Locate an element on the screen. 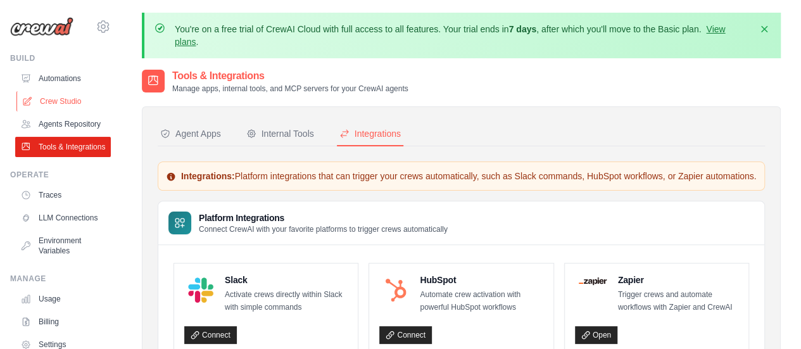 The height and width of the screenshot is (349, 801). h3: Platform Integrations is located at coordinates (323, 218).